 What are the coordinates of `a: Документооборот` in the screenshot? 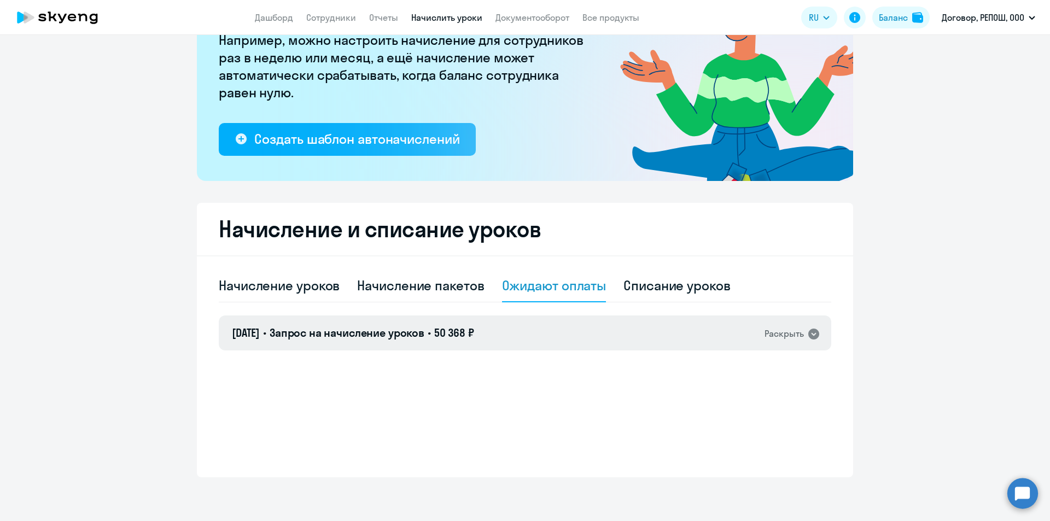 It's located at (532, 18).